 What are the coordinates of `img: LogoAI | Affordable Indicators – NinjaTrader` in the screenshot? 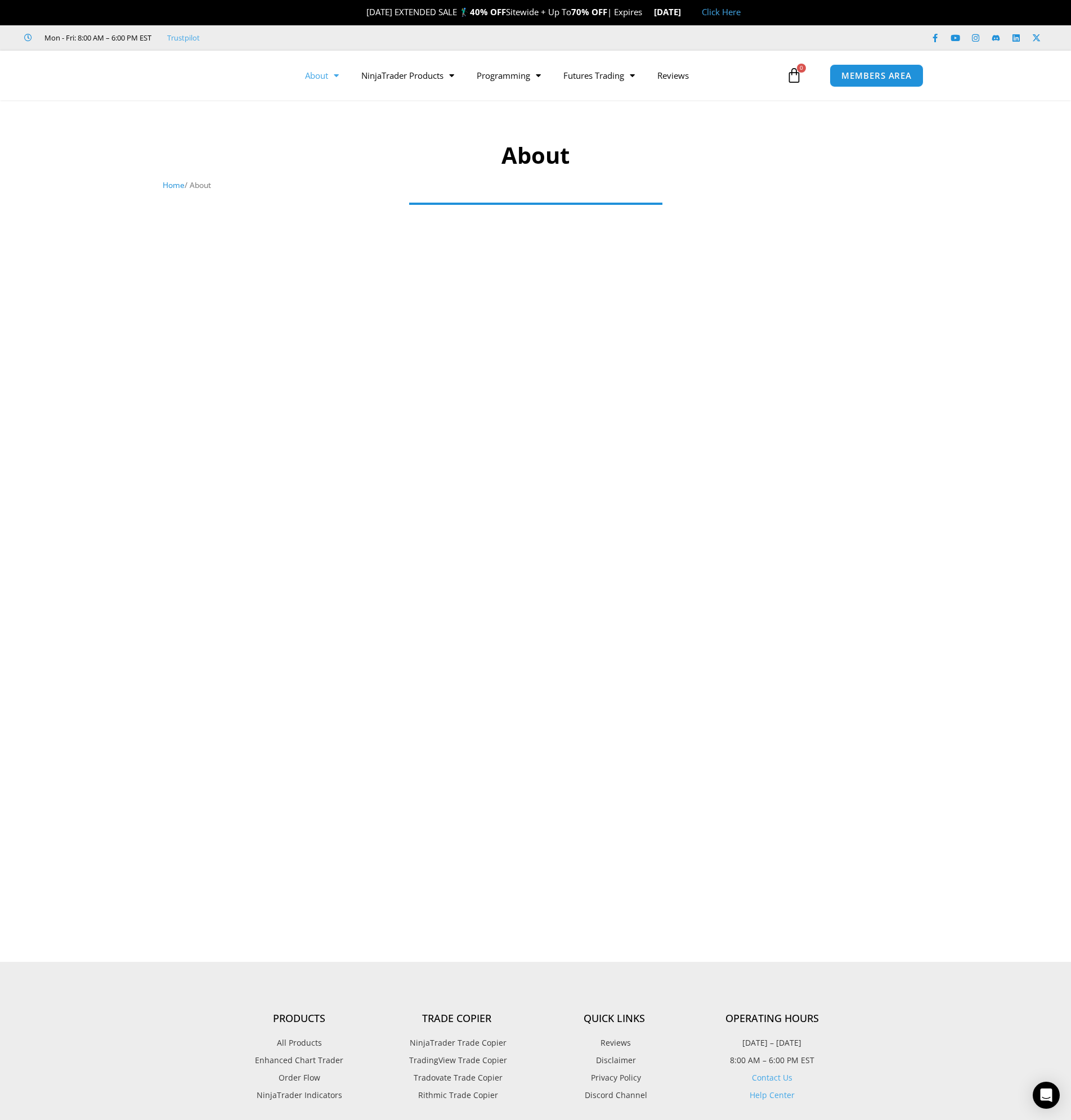 It's located at (193, 75).